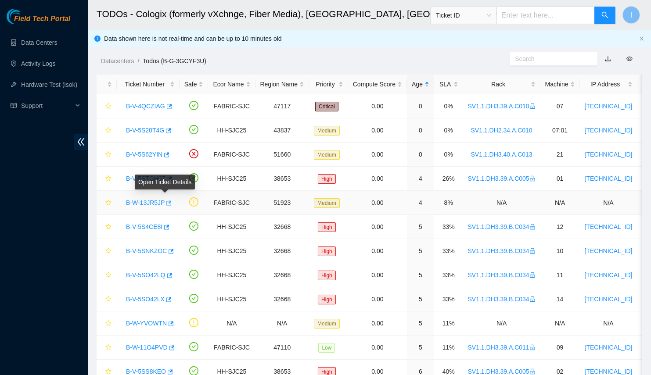 The image size is (651, 375). What do you see at coordinates (174, 61) in the screenshot?
I see `a: Todos (B-G-3GCYF3U)` at bounding box center [174, 61].